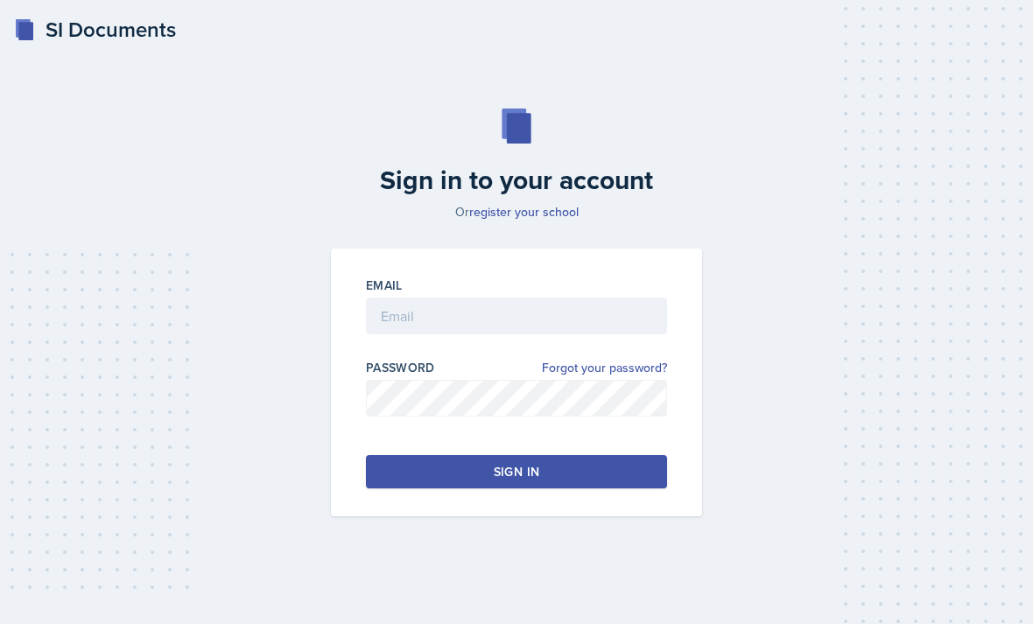 This screenshot has height=624, width=1033. What do you see at coordinates (517, 316) in the screenshot?
I see `input: Email` at bounding box center [517, 316].